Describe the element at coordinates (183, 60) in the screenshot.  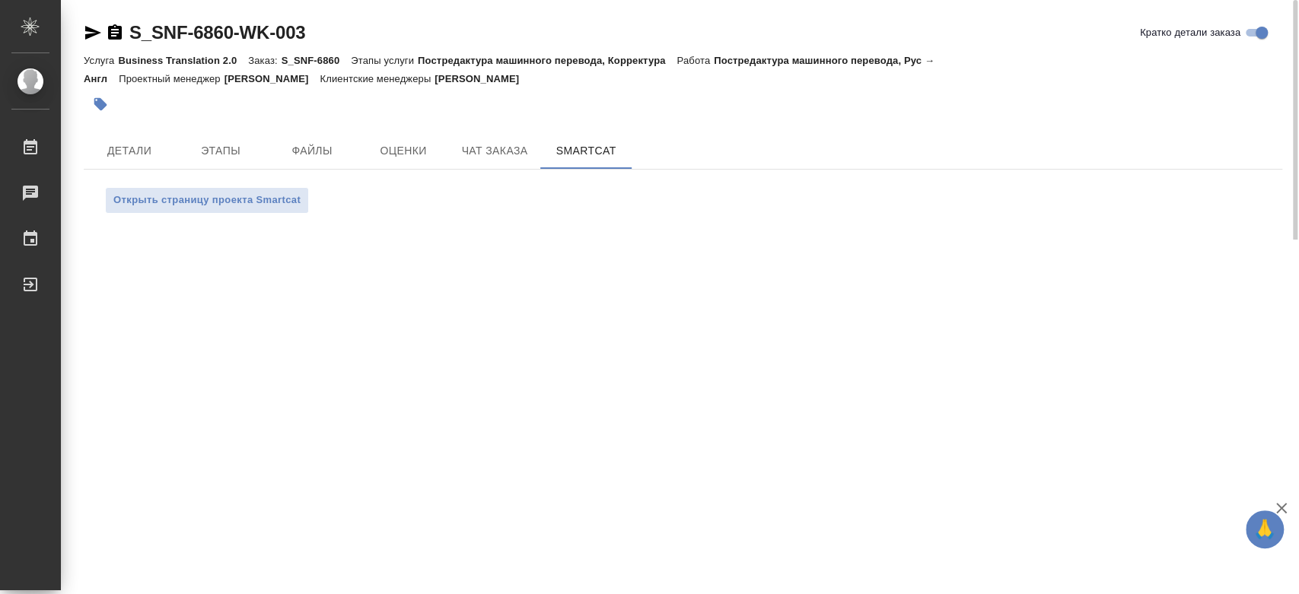
I see `p: Business Translation 2.0` at that location.